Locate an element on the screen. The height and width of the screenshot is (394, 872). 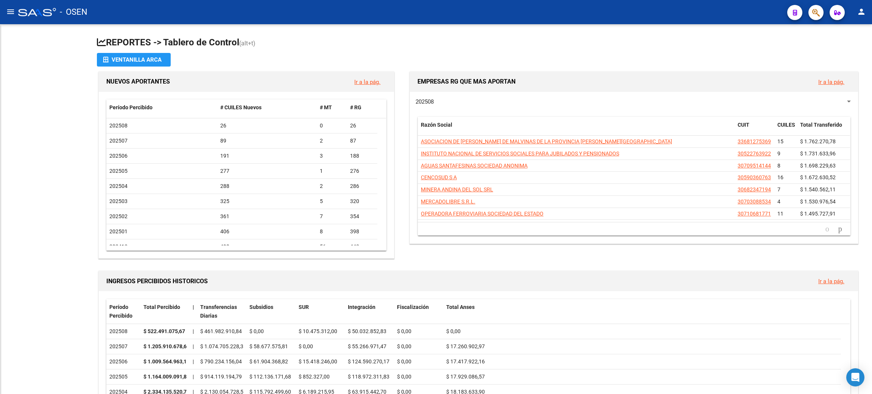
span: $ 461.982.910,84 is located at coordinates (221, 332).